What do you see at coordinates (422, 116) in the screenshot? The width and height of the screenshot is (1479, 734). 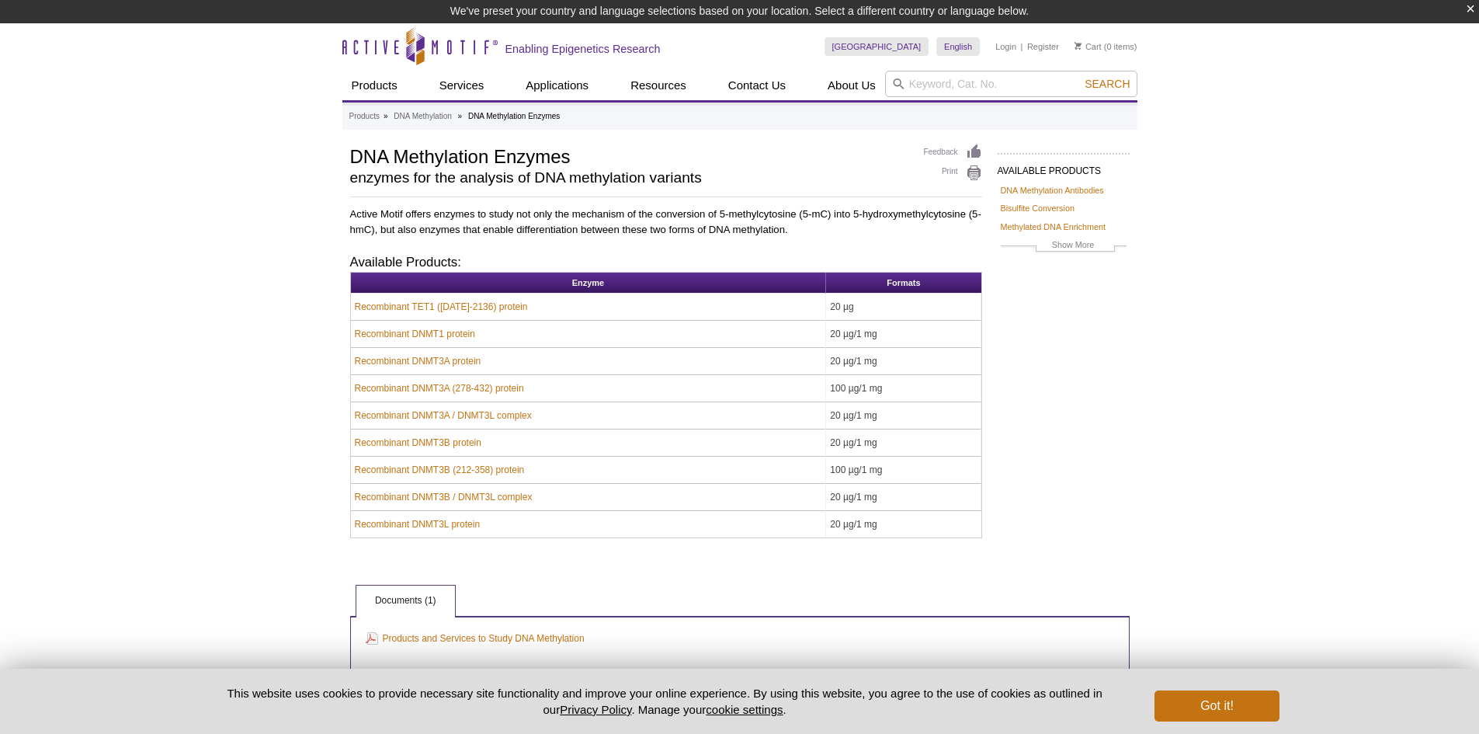 I see `a: DNA Methylation` at bounding box center [422, 116].